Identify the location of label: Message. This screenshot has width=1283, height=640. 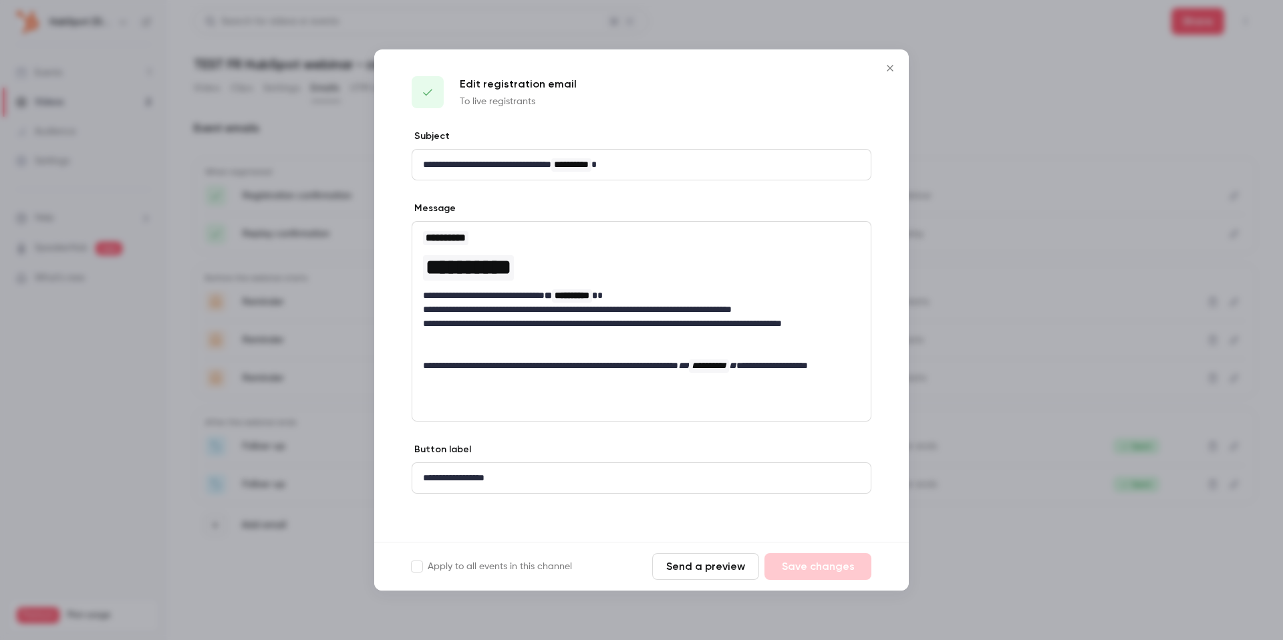
(434, 209).